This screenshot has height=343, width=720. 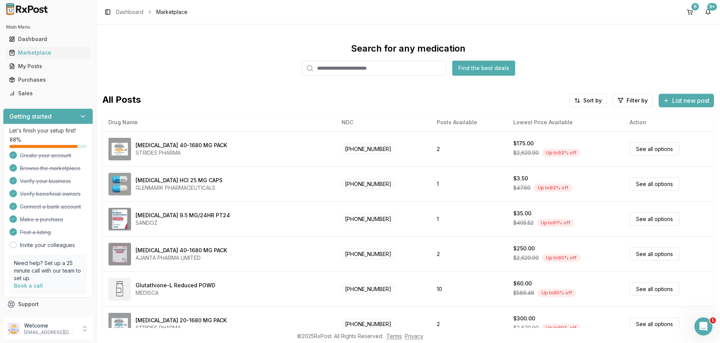 What do you see at coordinates (31, 116) in the screenshot?
I see `h3: Getting started` at bounding box center [31, 116].